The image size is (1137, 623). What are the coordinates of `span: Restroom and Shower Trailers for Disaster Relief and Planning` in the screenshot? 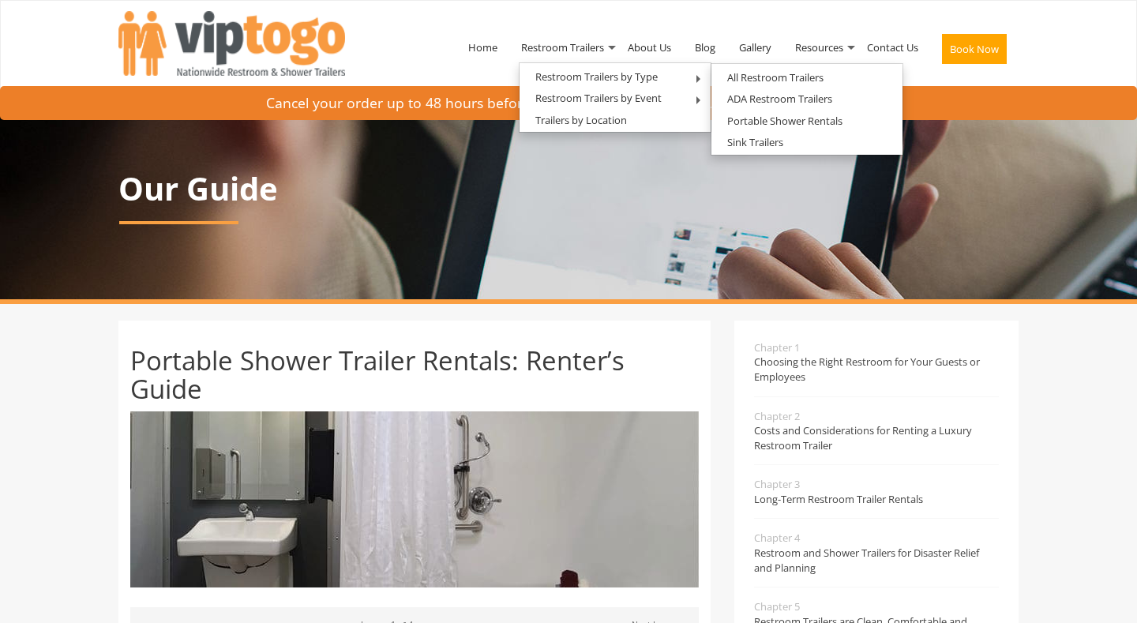 It's located at (877, 560).